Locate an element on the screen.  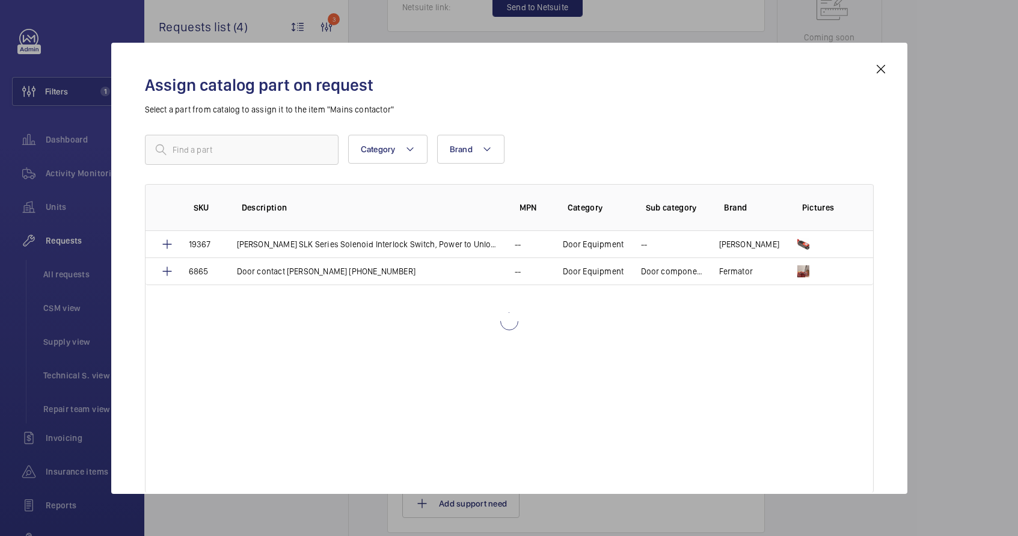
p: 6865 is located at coordinates (198, 271).